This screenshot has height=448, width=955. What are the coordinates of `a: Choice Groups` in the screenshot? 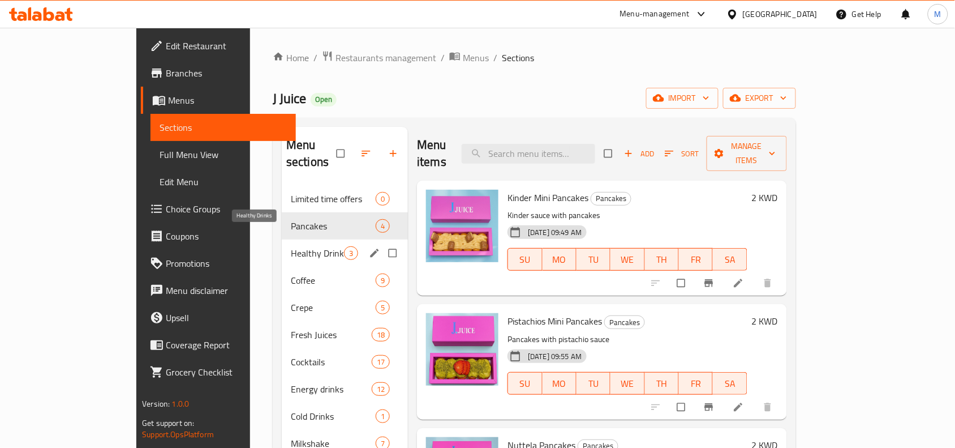 It's located at (218, 209).